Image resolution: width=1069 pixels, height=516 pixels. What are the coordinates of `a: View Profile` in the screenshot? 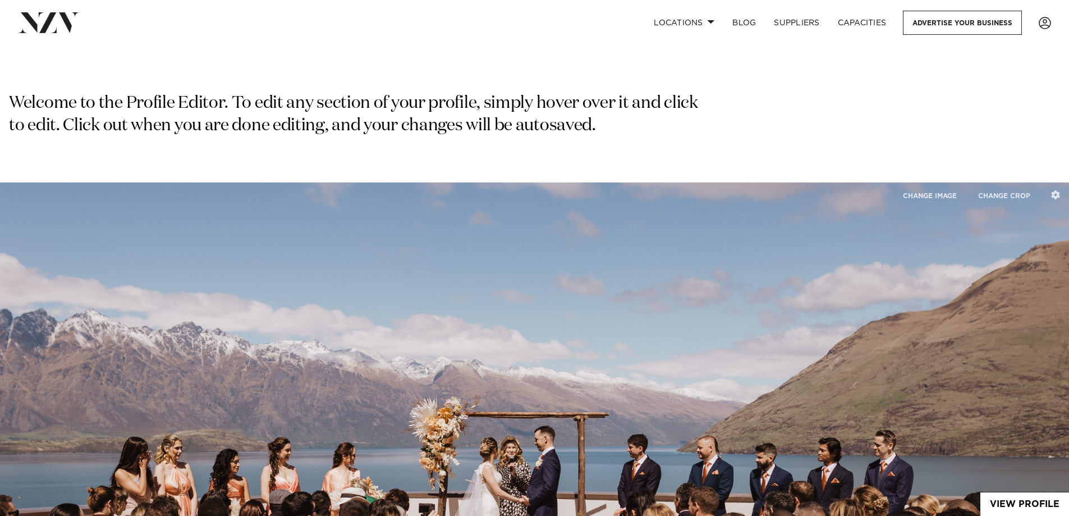 It's located at (1025, 504).